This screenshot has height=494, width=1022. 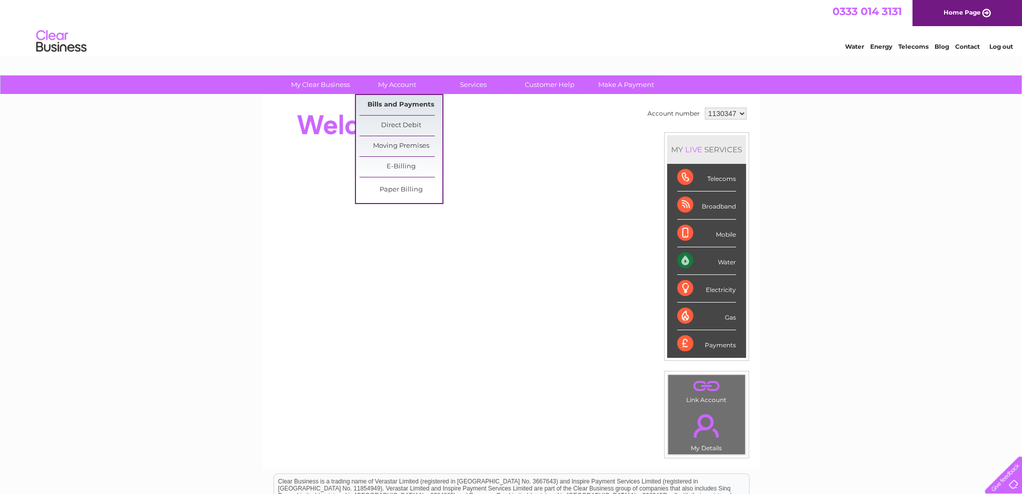 What do you see at coordinates (967, 46) in the screenshot?
I see `a: Contact` at bounding box center [967, 46].